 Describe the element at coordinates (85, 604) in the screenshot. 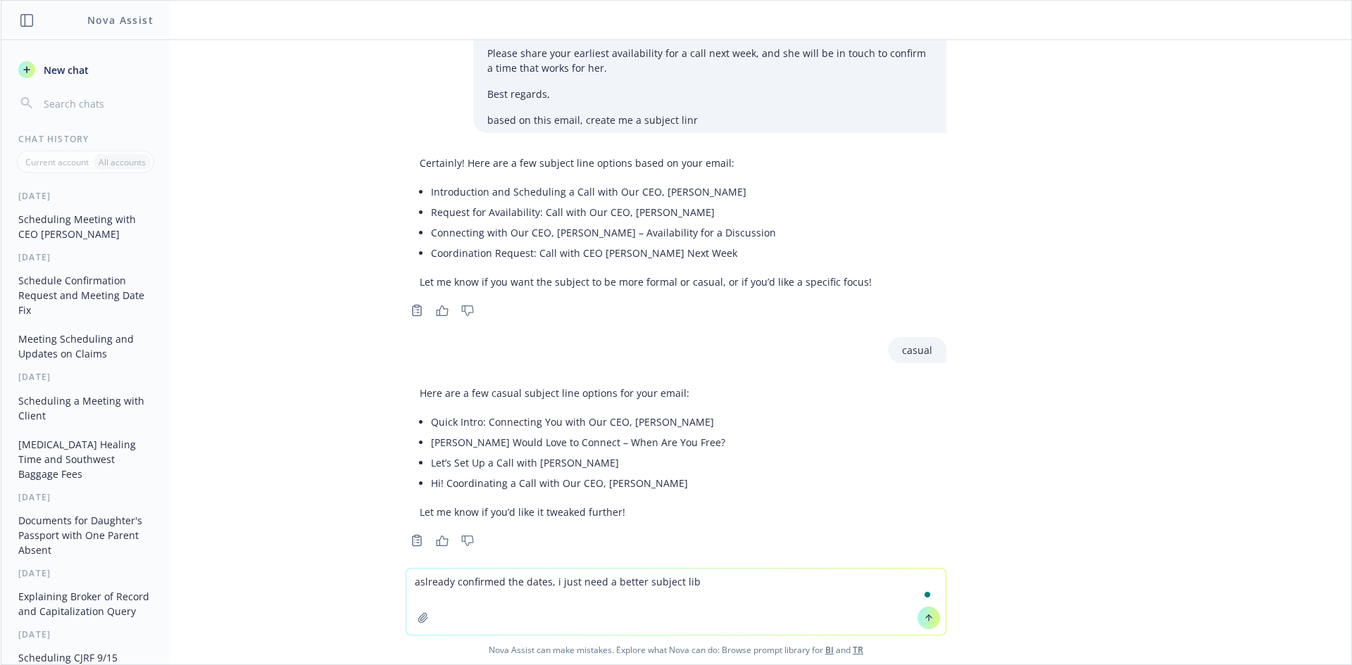

I see `button: Explaining Broker of Record and Capitalization Query` at that location.